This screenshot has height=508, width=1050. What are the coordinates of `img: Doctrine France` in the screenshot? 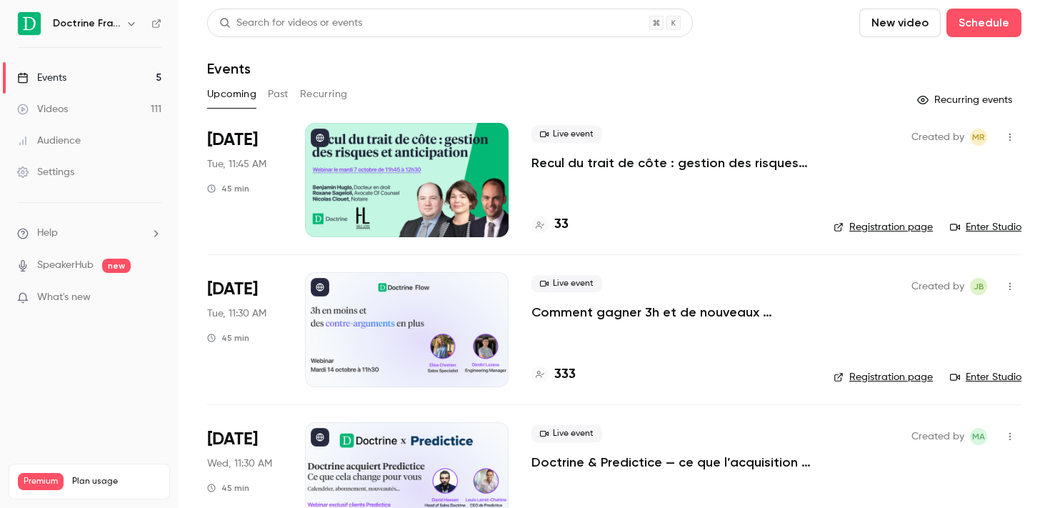 It's located at (29, 24).